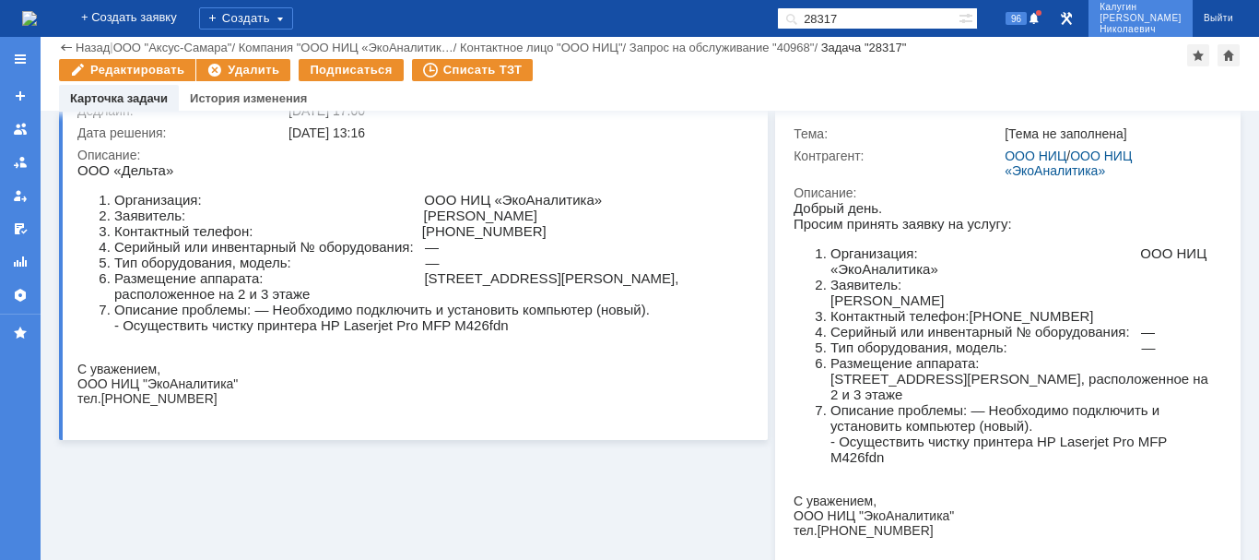 Image resolution: width=1259 pixels, height=560 pixels. I want to click on a: История изменения, so click(248, 98).